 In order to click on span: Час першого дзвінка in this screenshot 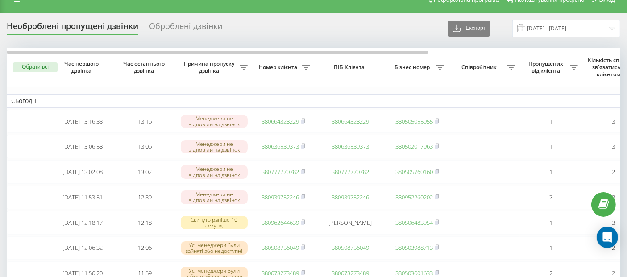, I will do `click(83, 67)`.